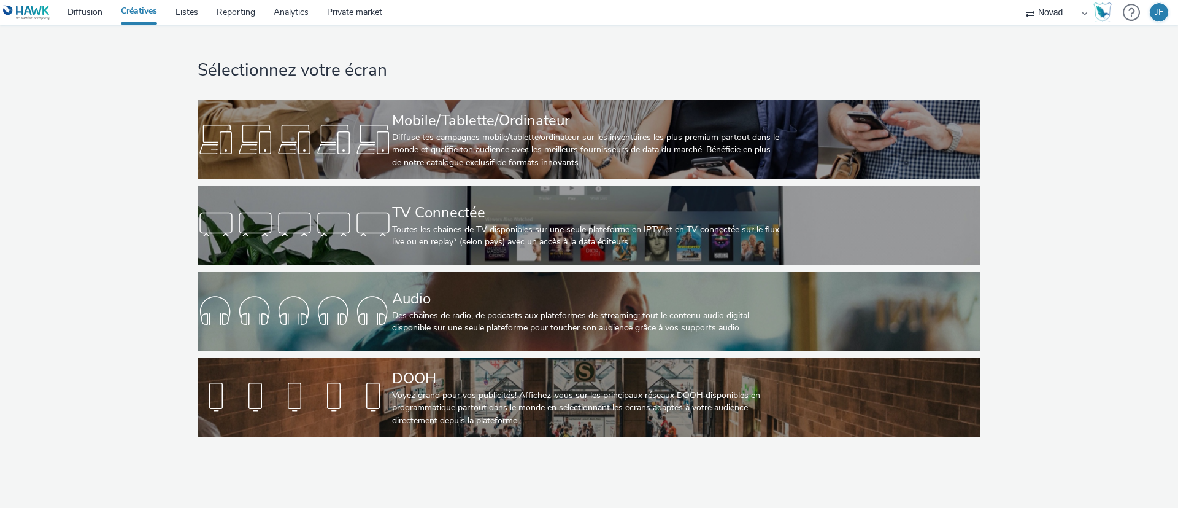  I want to click on div: JF, so click(1159, 12).